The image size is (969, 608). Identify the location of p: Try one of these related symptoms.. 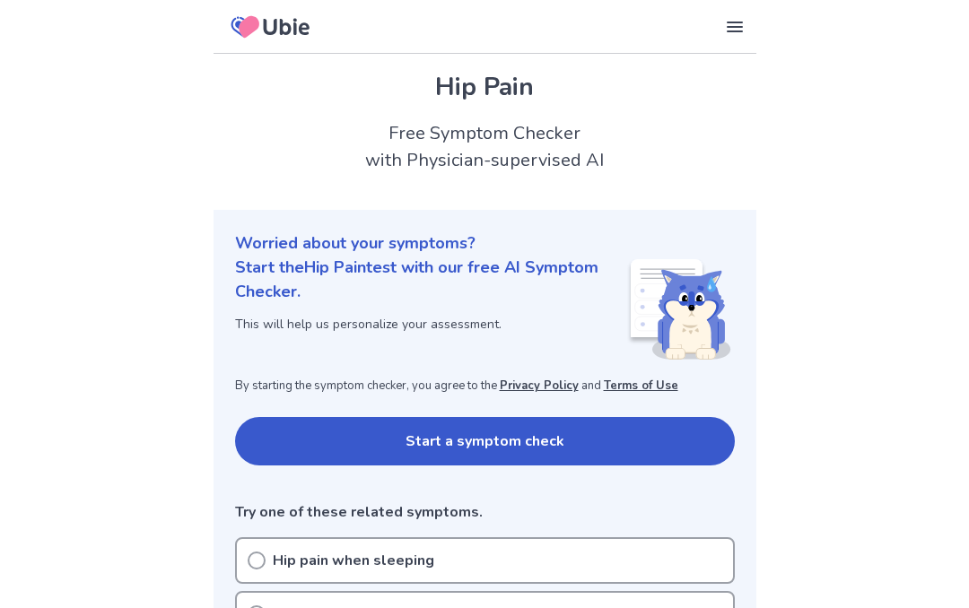
(485, 512).